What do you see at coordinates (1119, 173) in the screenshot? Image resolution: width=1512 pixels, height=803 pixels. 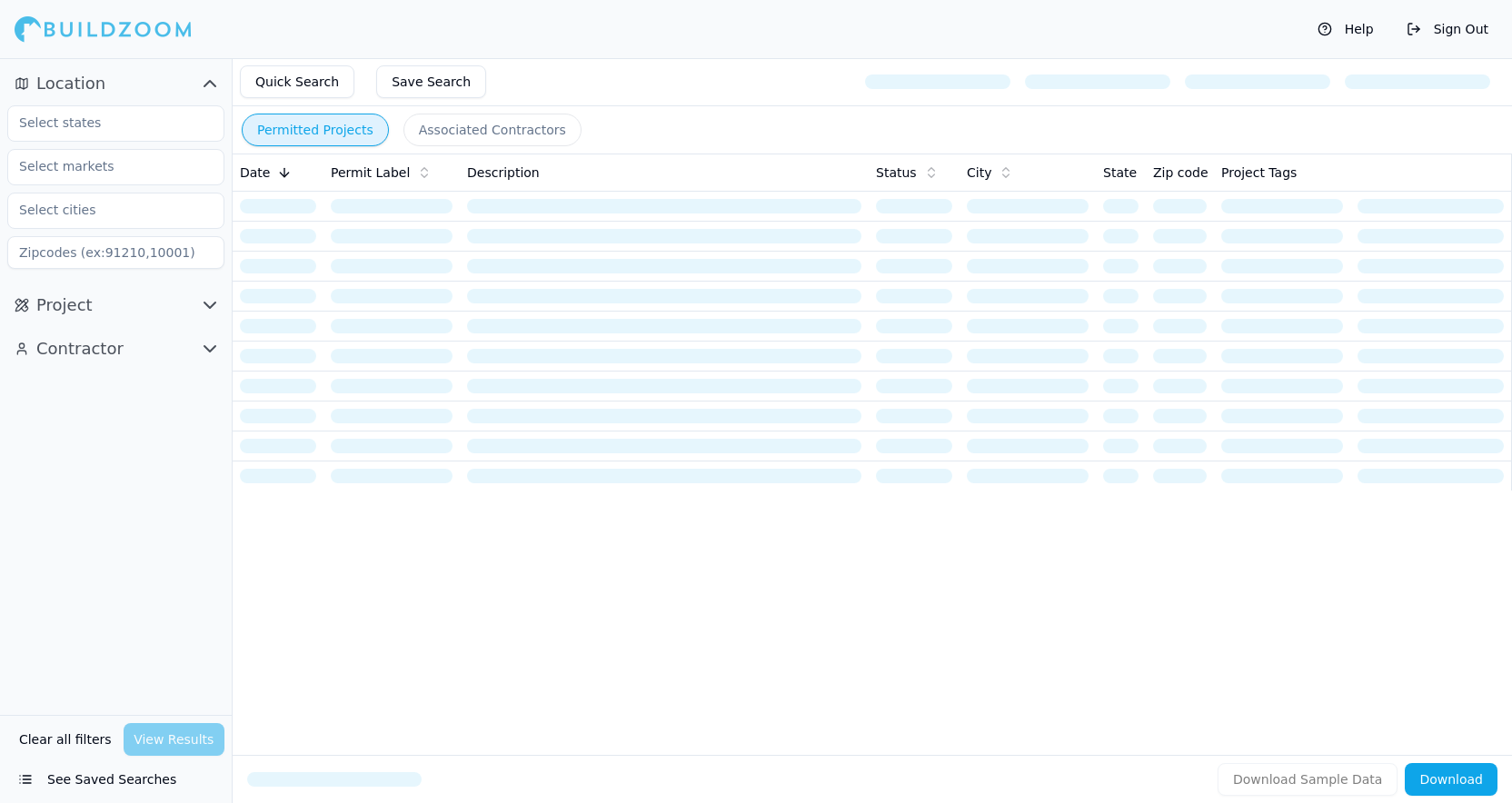 I see `span: State` at bounding box center [1119, 173].